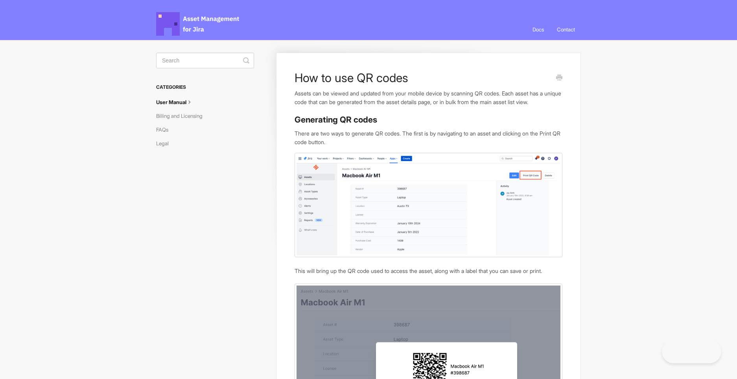  What do you see at coordinates (165, 130) in the screenshot?
I see `a: FAQs` at bounding box center [165, 130].